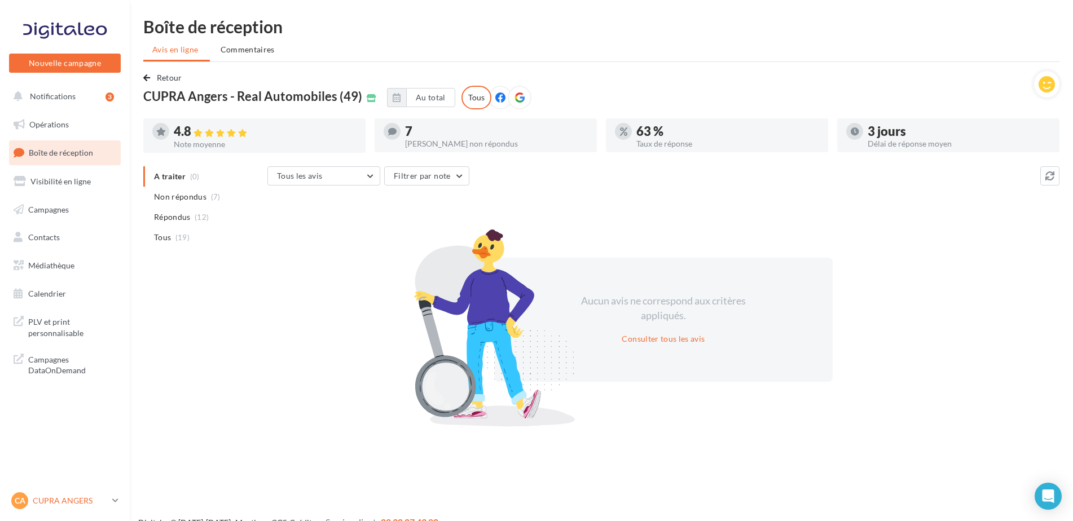 The image size is (1073, 521). Describe the element at coordinates (65, 364) in the screenshot. I see `a: Campagnes DataOnDemand` at that location.